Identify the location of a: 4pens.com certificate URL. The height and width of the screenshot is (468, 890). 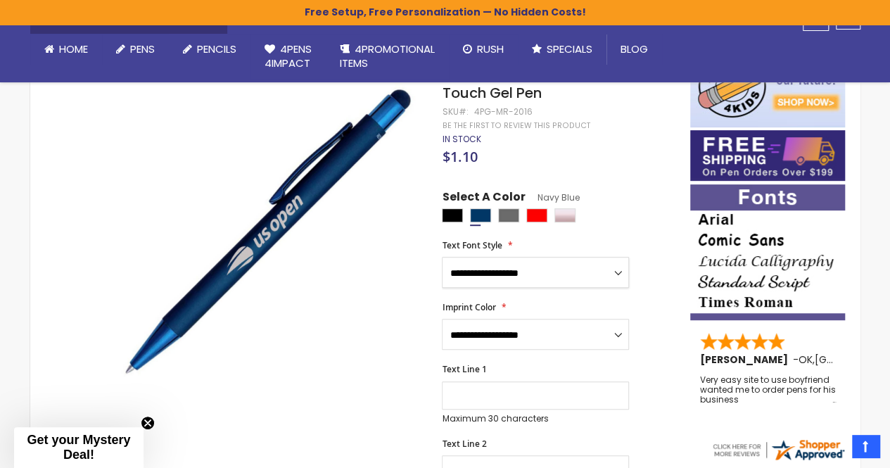
(778, 459).